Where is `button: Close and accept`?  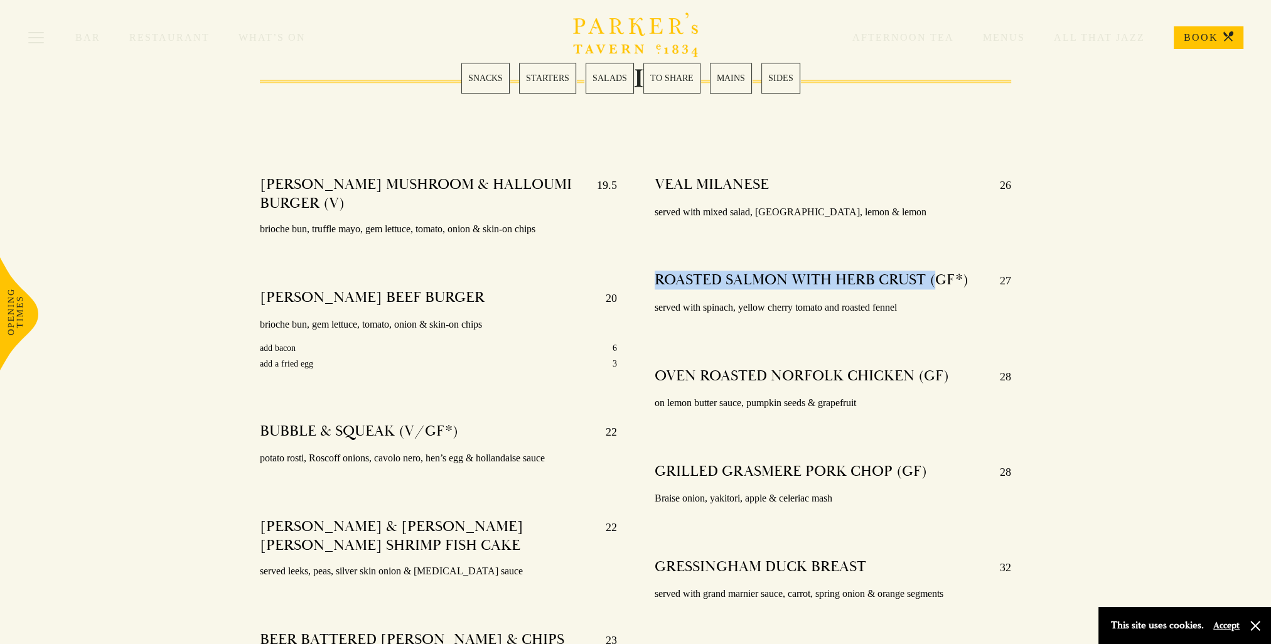
button: Close and accept is located at coordinates (1256, 626).